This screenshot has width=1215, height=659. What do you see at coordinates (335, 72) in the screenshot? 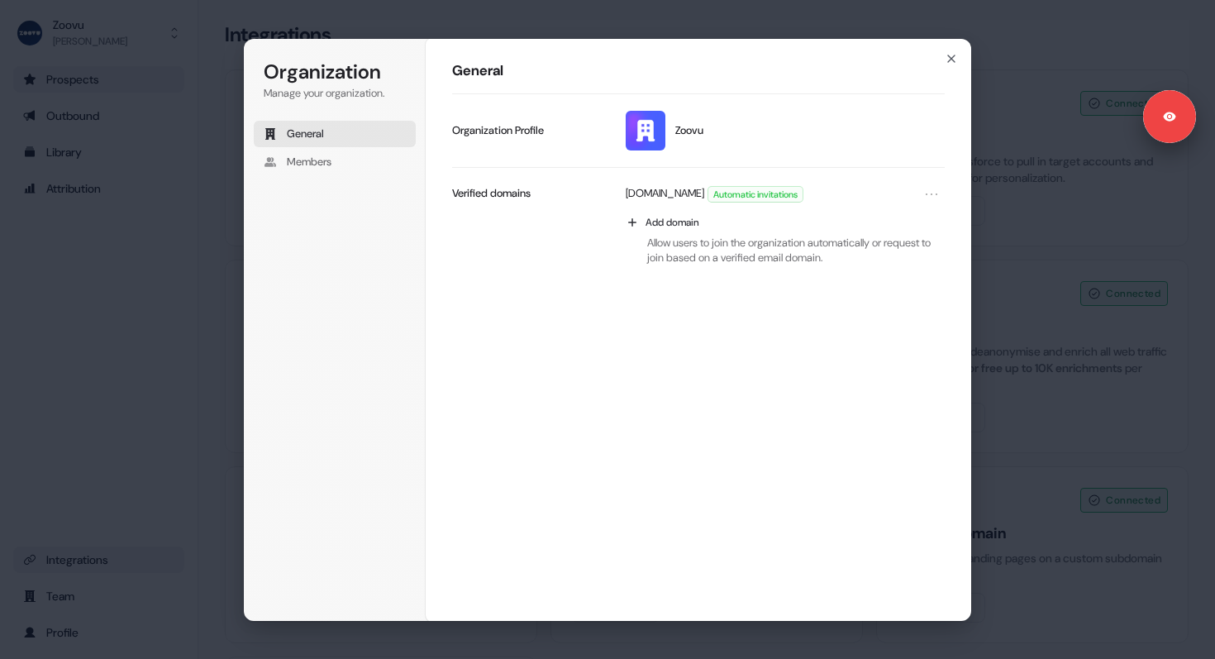
I see `h1: Organization` at bounding box center [335, 72].